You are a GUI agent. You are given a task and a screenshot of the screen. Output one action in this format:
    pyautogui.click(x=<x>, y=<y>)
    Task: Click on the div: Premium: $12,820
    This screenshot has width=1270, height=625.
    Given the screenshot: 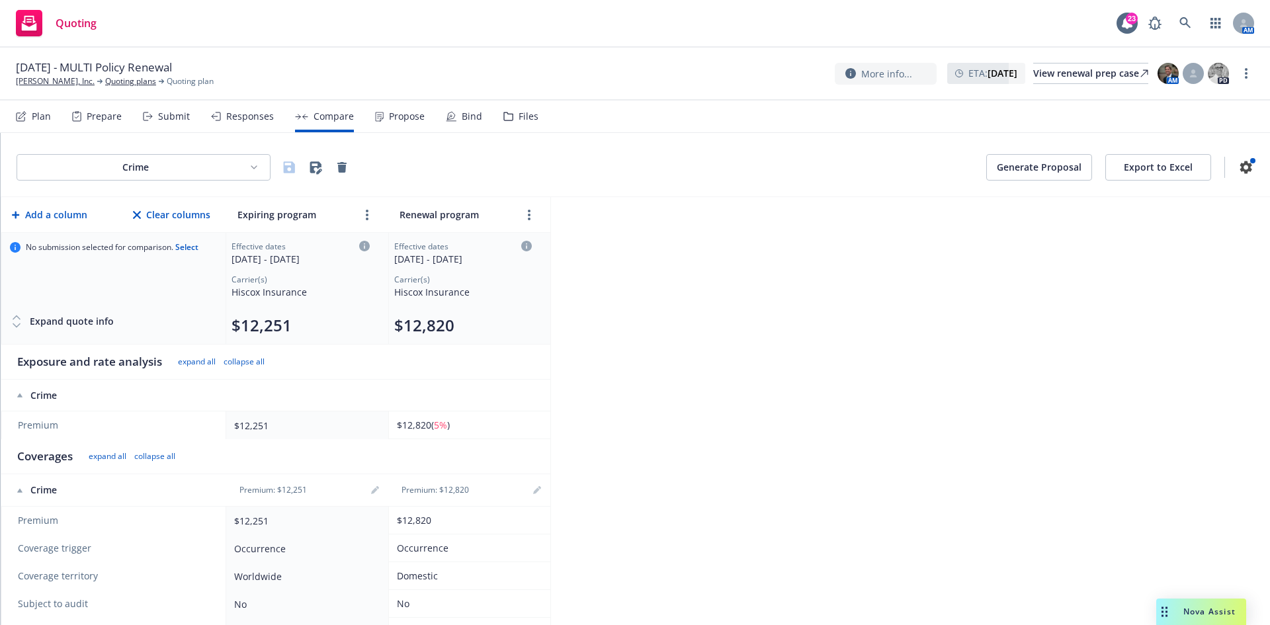 What is the action you would take?
    pyautogui.click(x=435, y=490)
    